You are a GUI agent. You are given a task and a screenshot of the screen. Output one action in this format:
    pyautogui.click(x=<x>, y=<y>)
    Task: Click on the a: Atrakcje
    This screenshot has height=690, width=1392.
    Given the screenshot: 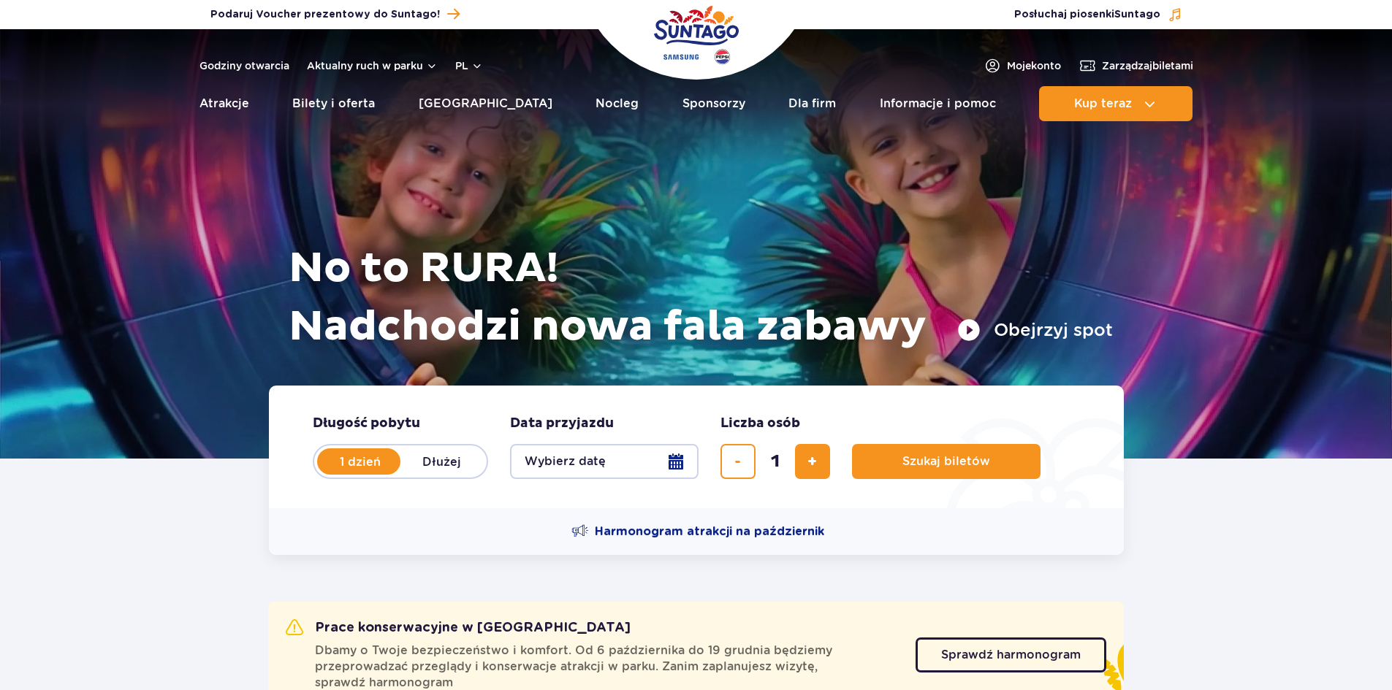 What is the action you would take?
    pyautogui.click(x=224, y=104)
    